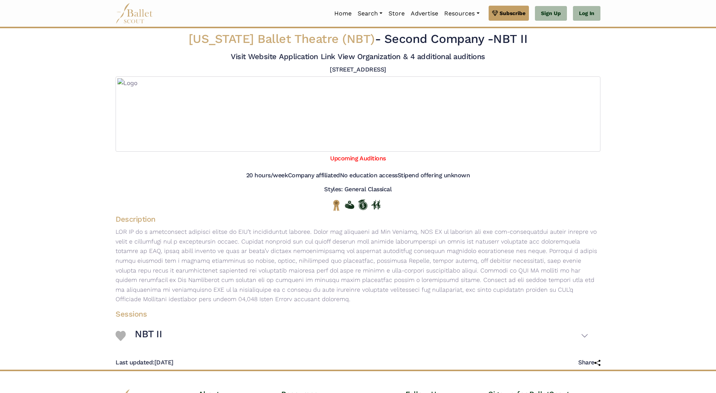  Describe the element at coordinates (362, 205) in the screenshot. I see `img: Offers Scholarship` at that location.